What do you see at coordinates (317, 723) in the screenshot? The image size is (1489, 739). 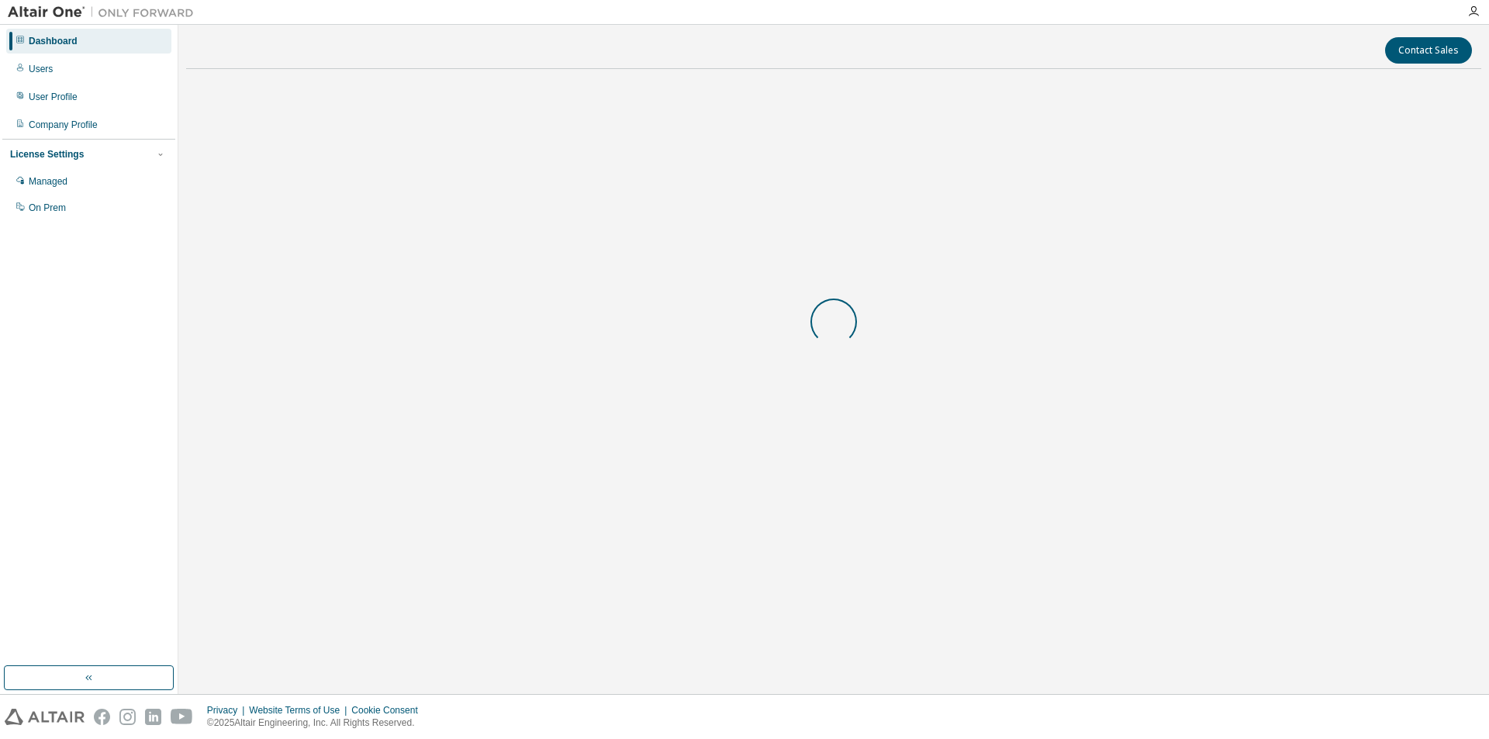 I see `p: © 2025 Altair Engineering, Inc. All Rights Reserved.` at bounding box center [317, 723].